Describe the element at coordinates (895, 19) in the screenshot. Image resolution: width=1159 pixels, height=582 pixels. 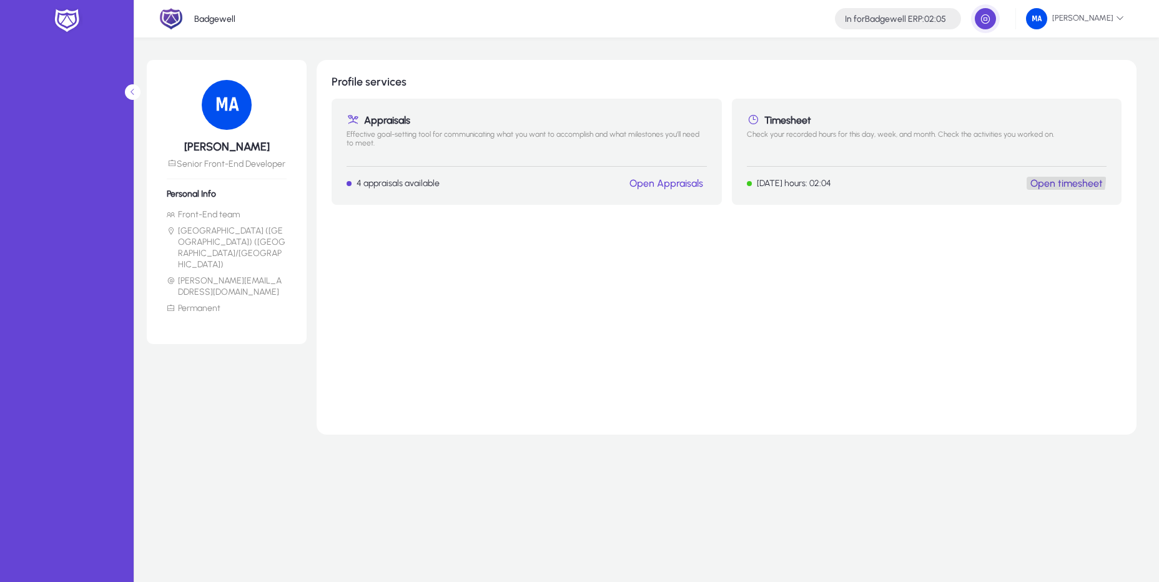
I see `h4: Badgewell ERP` at that location.